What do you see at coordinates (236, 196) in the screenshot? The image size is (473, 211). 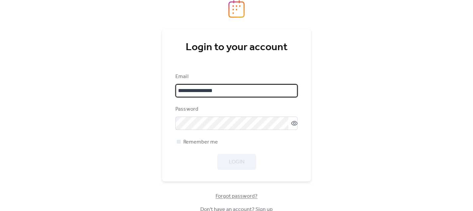 I see `a: Forgot password?` at bounding box center [236, 196].